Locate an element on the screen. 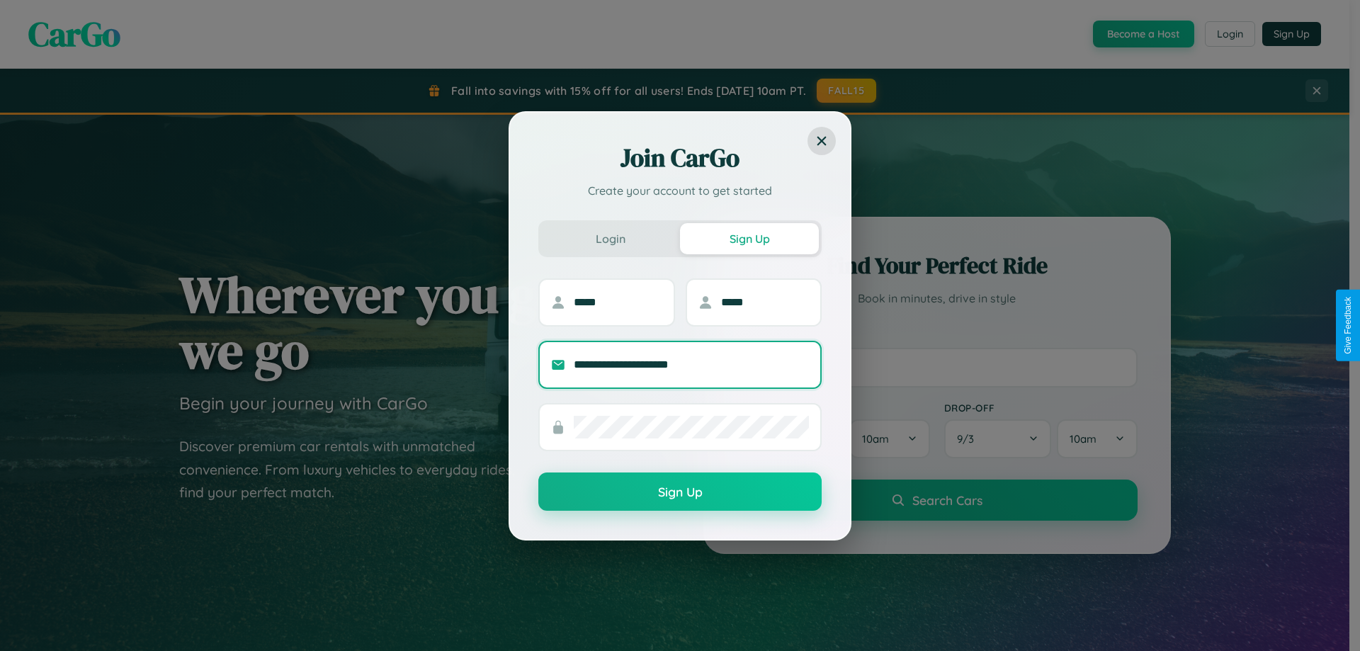 The image size is (1360, 651). button: Login is located at coordinates (611, 239).